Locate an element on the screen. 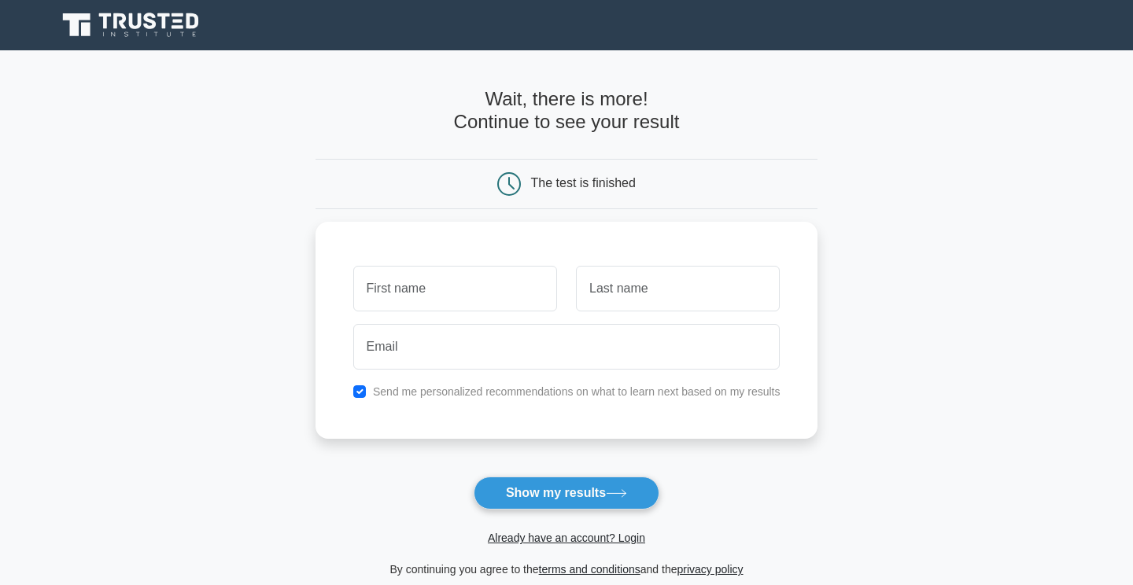  a: terms and conditions is located at coordinates (589, 570).